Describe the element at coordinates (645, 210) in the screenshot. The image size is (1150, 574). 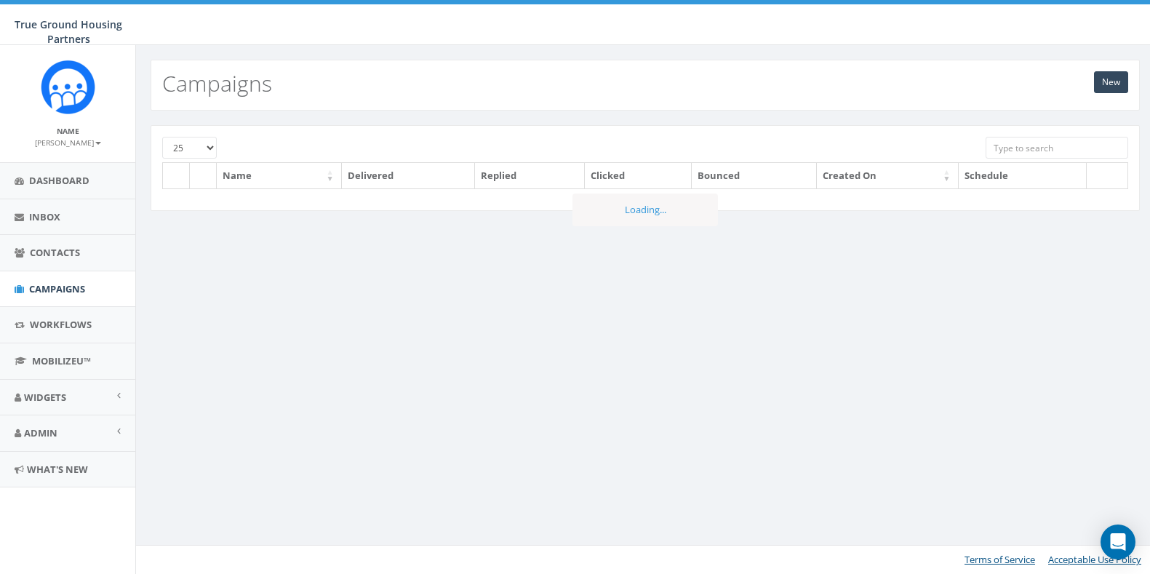
I see `div: Loading...` at that location.